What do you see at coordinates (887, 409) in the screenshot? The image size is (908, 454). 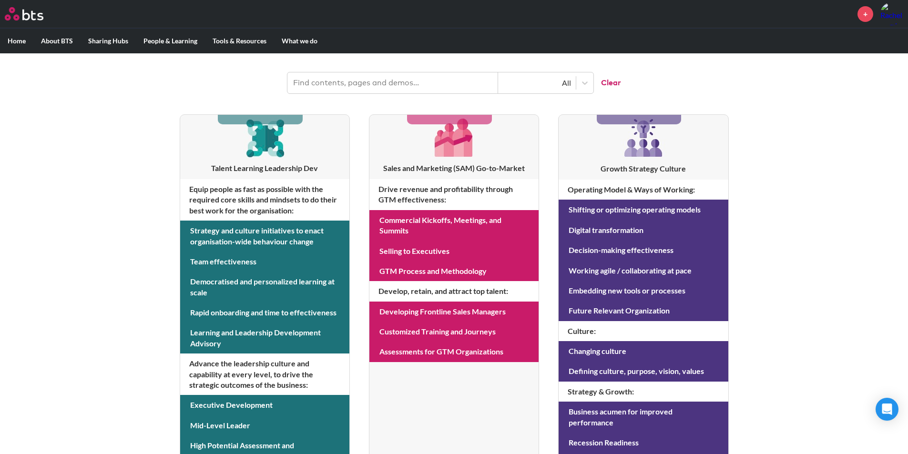 I see `div: Open Intercom Messenger` at bounding box center [887, 409].